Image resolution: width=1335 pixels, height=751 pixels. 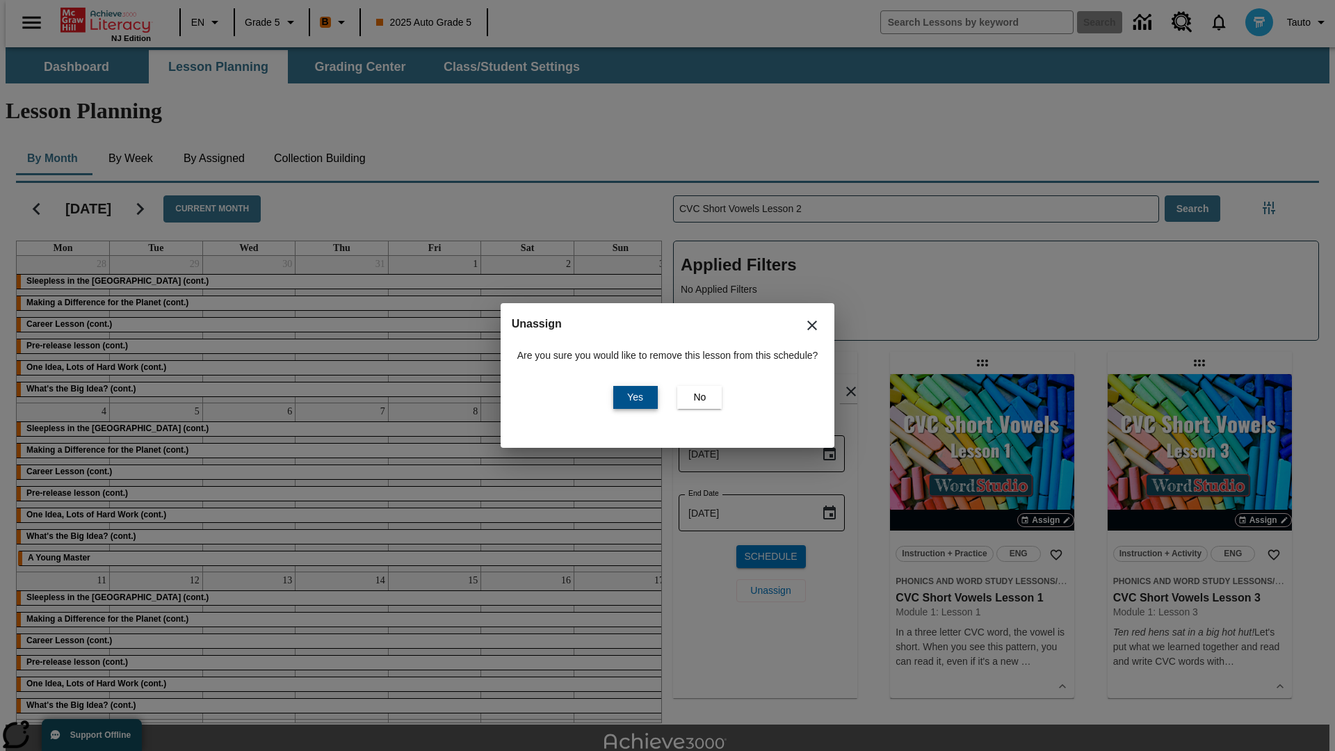 I want to click on span: No, so click(x=699, y=397).